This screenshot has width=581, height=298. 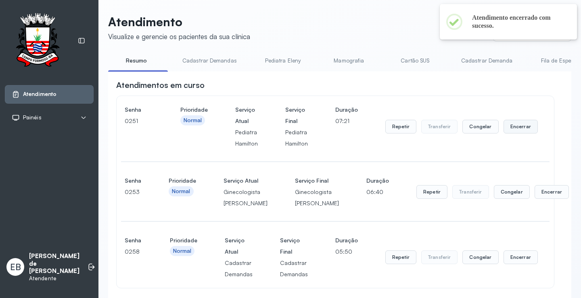 I want to click on a: Mamografia, so click(x=349, y=60).